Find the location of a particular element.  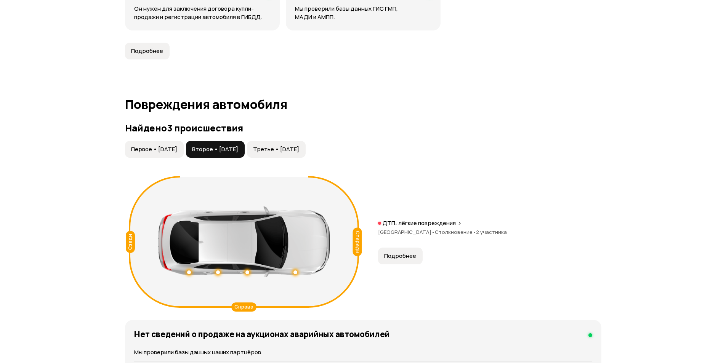

p: Мы проверили базы данных ГИС ГМП, МАДИ и АМПП. is located at coordinates (363, 13).